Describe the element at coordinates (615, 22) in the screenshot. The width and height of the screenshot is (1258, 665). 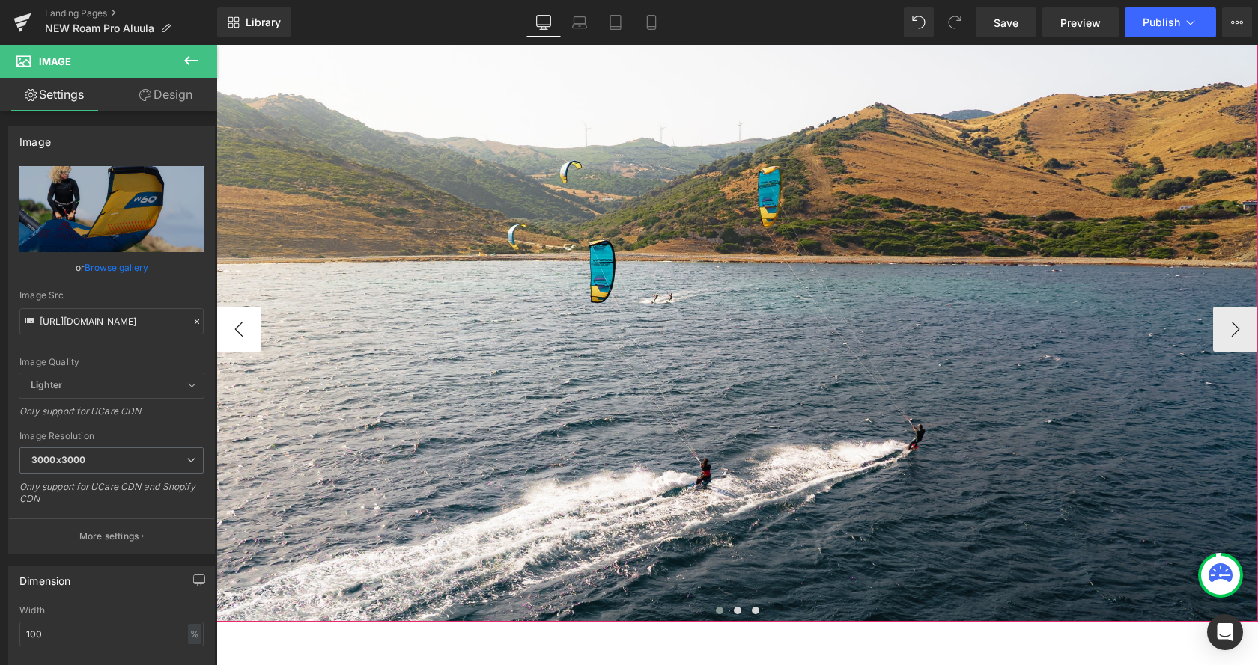
I see `a: Tablet` at that location.